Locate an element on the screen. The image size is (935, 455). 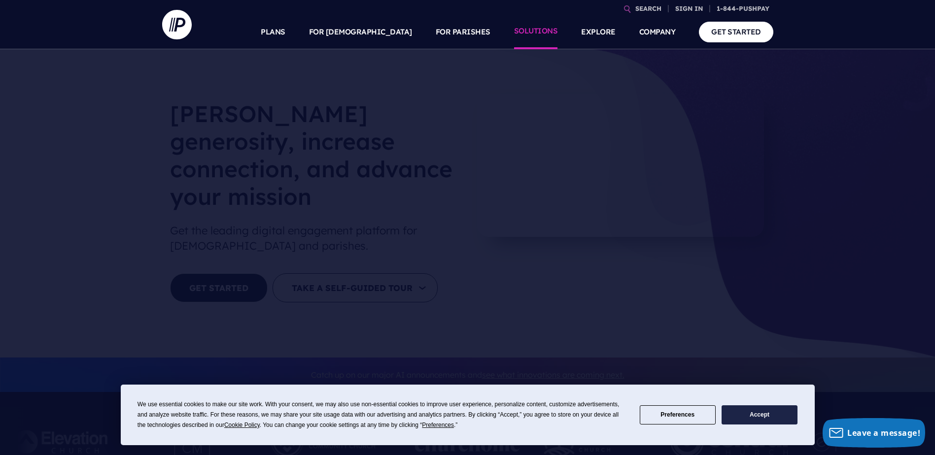
a: SOLUTIONS is located at coordinates (536, 32).